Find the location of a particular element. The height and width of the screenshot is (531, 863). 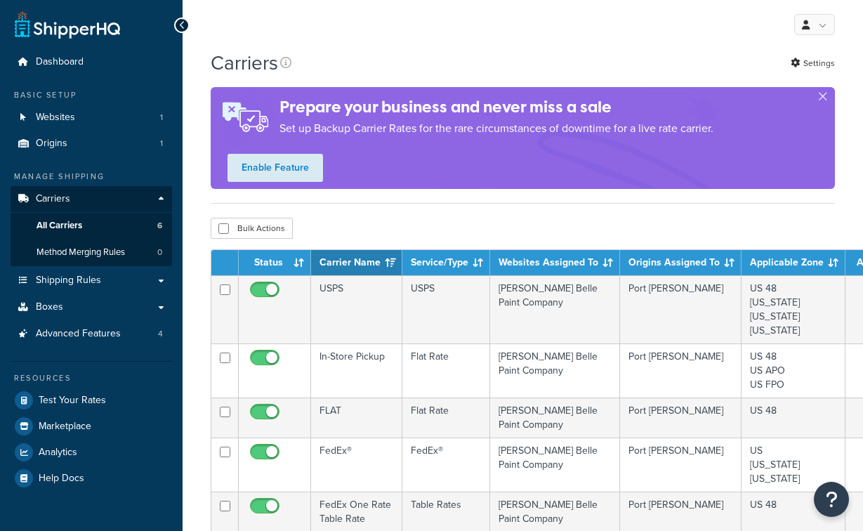

span: Websites is located at coordinates (55, 117).